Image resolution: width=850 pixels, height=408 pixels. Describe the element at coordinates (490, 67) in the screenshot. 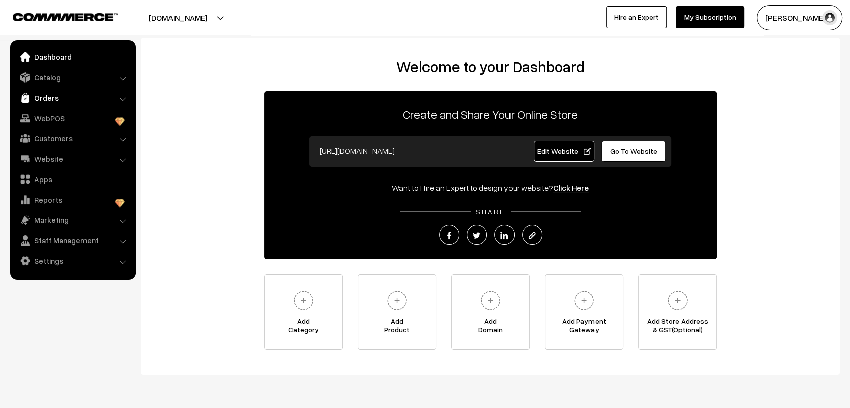

I see `h2: Welcome to your Dashboard` at that location.